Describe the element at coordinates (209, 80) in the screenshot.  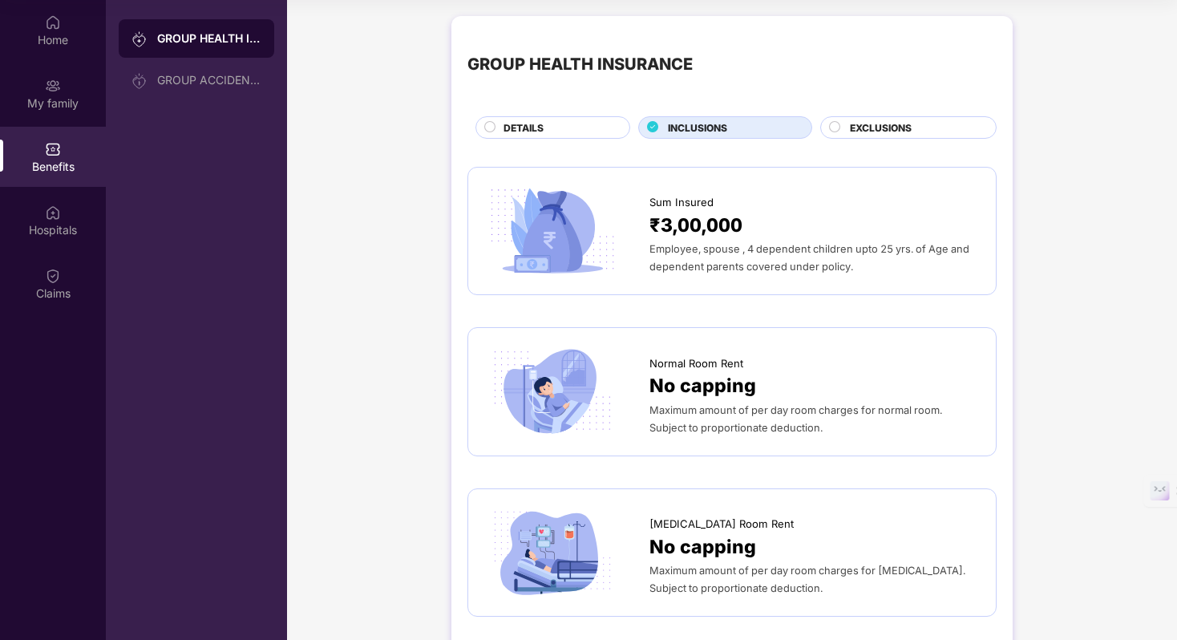
I see `div: GROUP ACCIDENTAL INSURANCE` at that location.